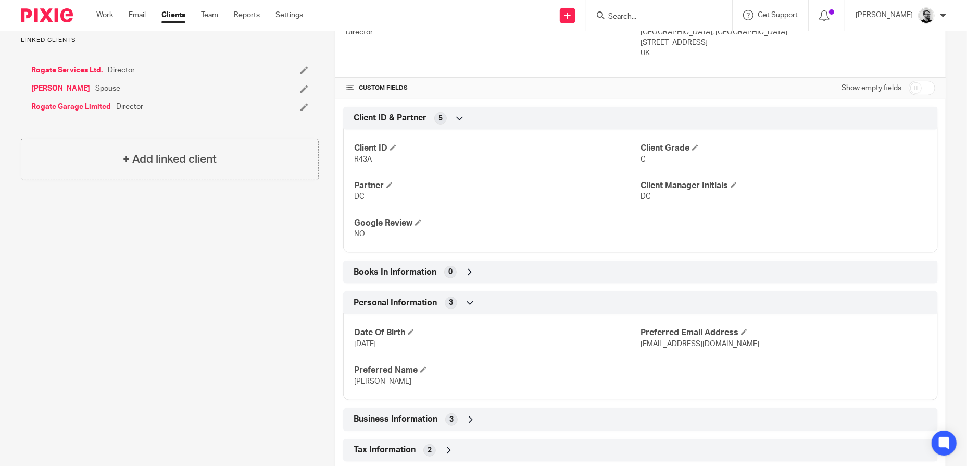 The height and width of the screenshot is (466, 967). I want to click on span: 5, so click(441, 118).